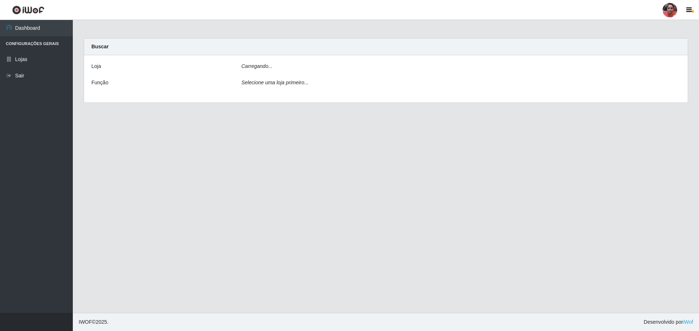 This screenshot has width=699, height=331. I want to click on a: iWof, so click(688, 322).